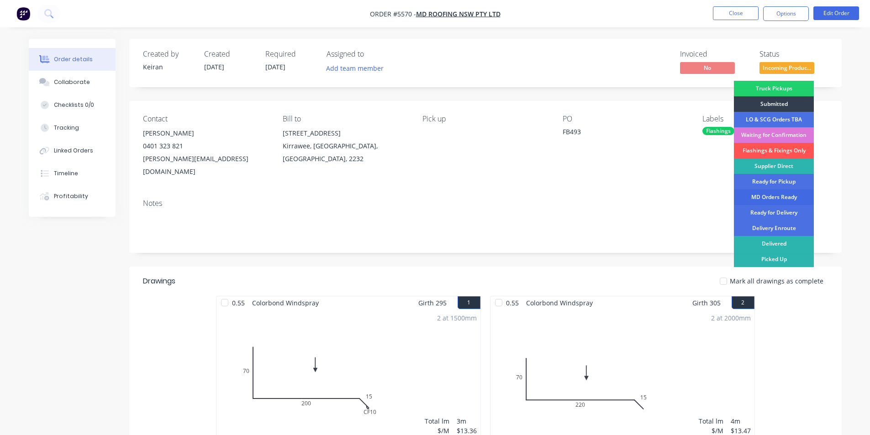 This screenshot has height=435, width=870. Describe the element at coordinates (66, 128) in the screenshot. I see `div: Tracking` at that location.